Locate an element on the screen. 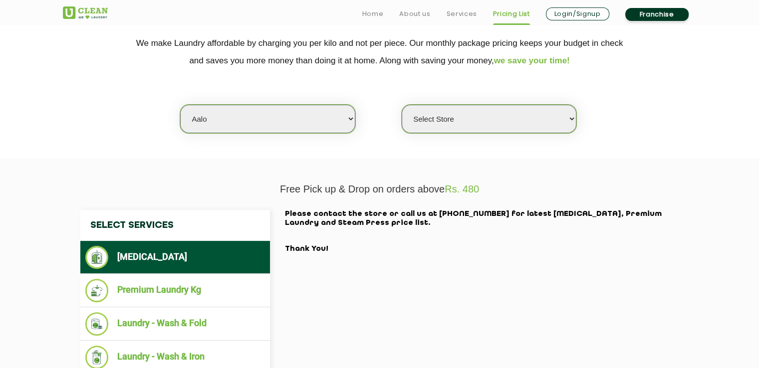  a: Services is located at coordinates (461, 14).